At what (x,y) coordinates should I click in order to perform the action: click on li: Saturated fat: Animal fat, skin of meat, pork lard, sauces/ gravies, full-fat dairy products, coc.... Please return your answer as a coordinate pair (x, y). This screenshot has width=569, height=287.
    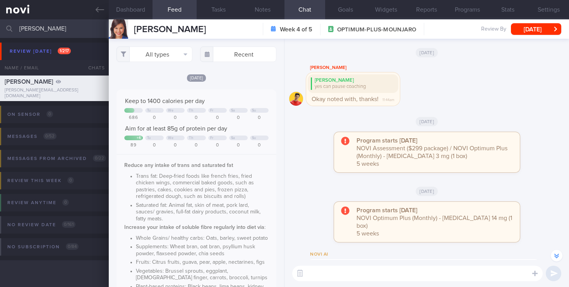
    Looking at the image, I should click on (202, 211).